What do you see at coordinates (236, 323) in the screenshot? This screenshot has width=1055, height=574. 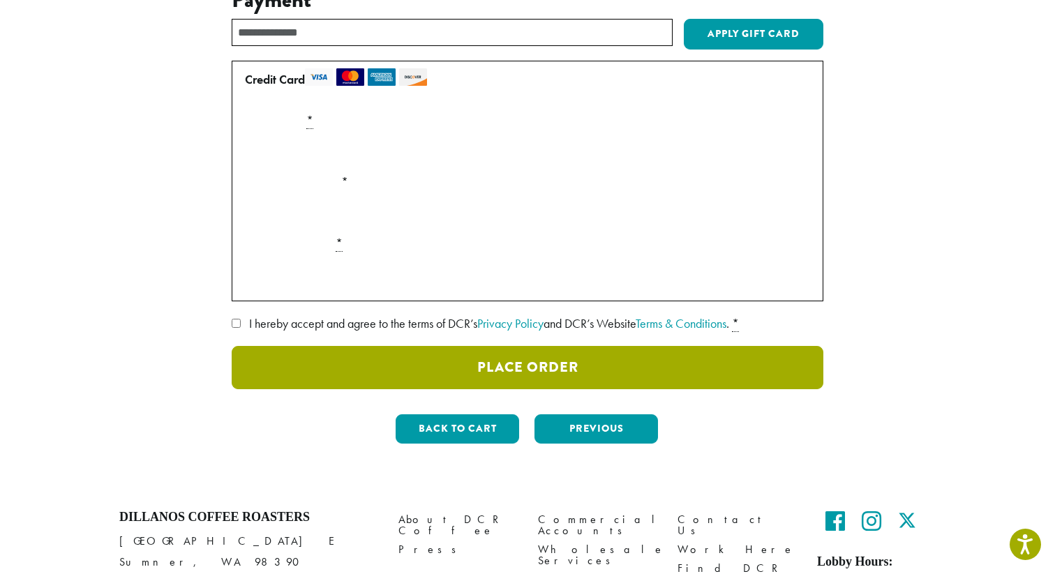 I see `input: I hereby accept and agree to the terms of DCR’sPrivacy Policyand DCR’s WebsiteTerms & Conditions. *` at bounding box center [236, 323].